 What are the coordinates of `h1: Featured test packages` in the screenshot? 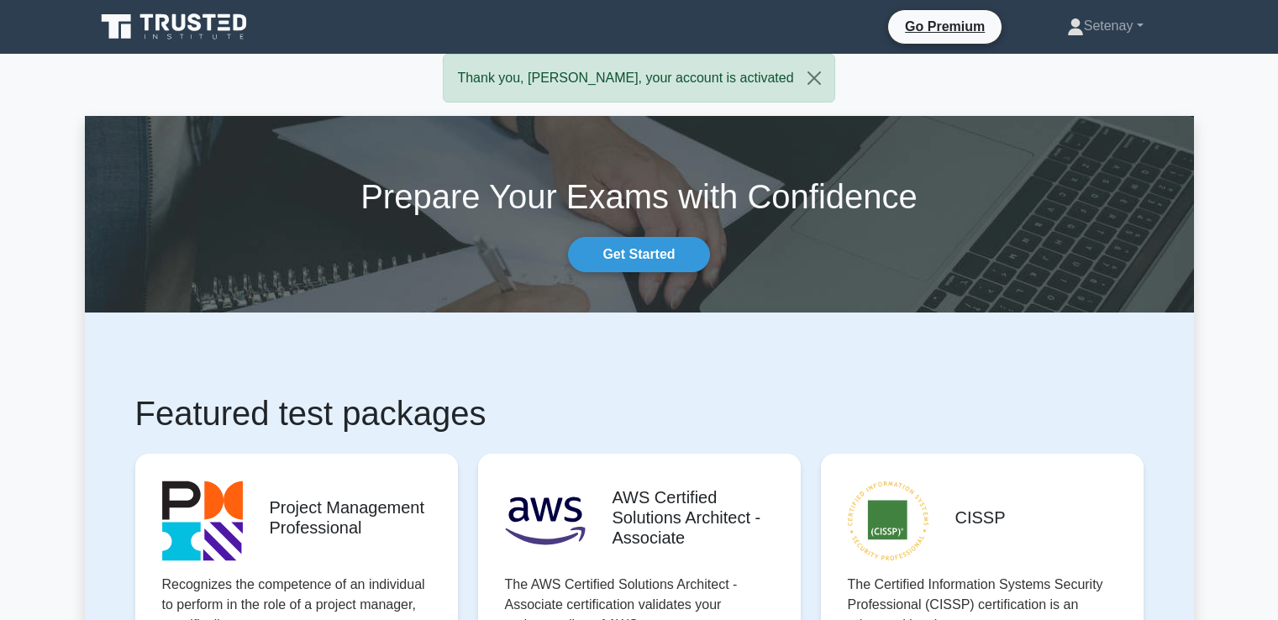 It's located at (640, 413).